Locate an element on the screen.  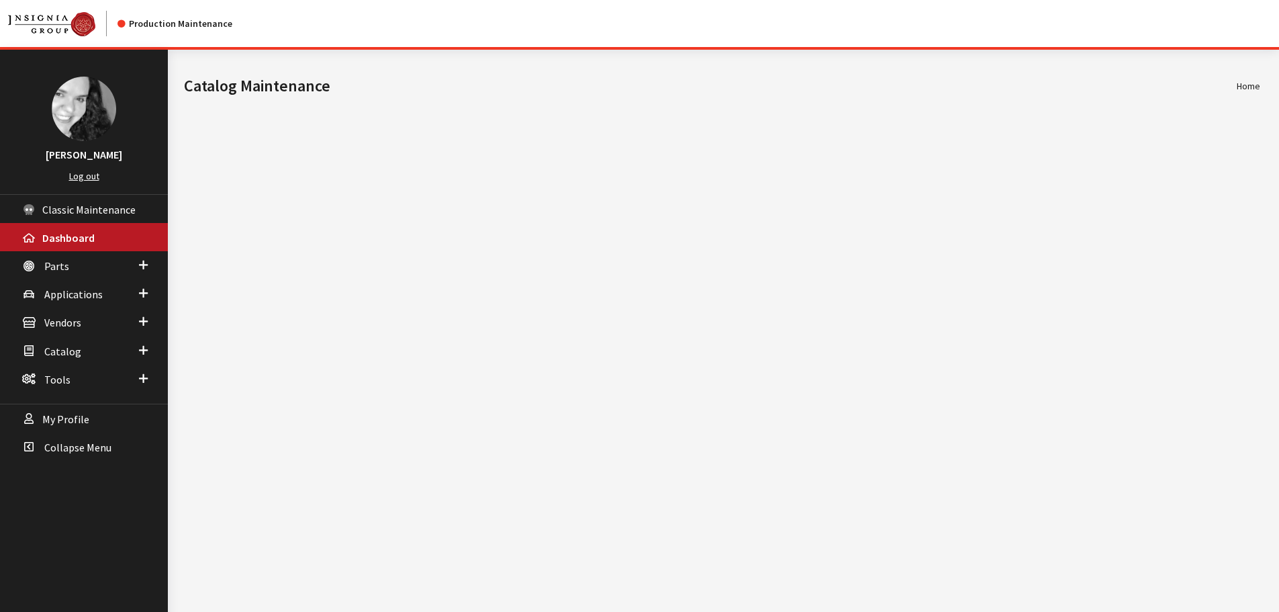
h1: Catalog Maintenance is located at coordinates (710, 86).